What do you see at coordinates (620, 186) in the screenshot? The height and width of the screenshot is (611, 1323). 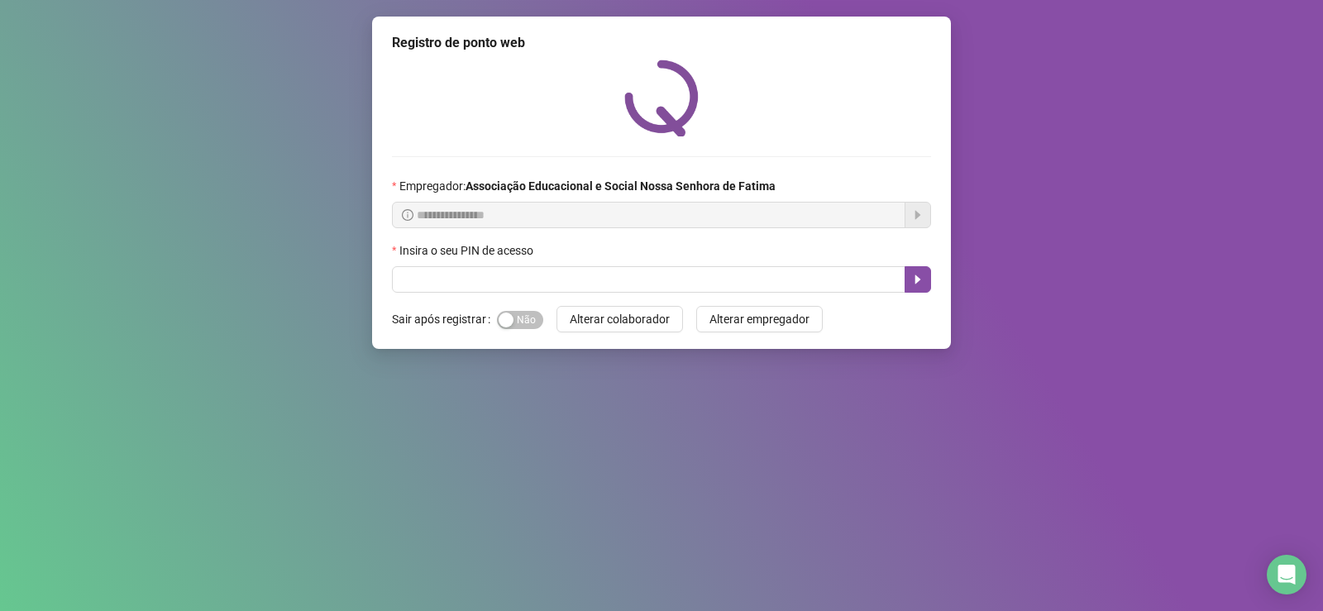 I see `strong: Associação Educacional e Social Nossa Senhora de Fatima` at bounding box center [620, 186].